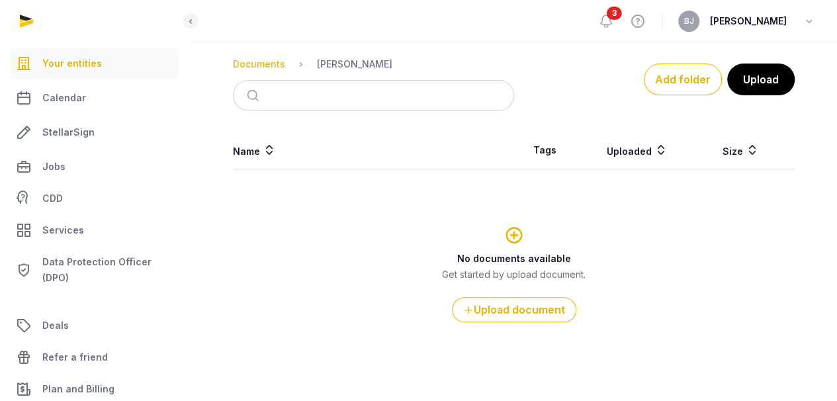  I want to click on button: Add folder, so click(683, 79).